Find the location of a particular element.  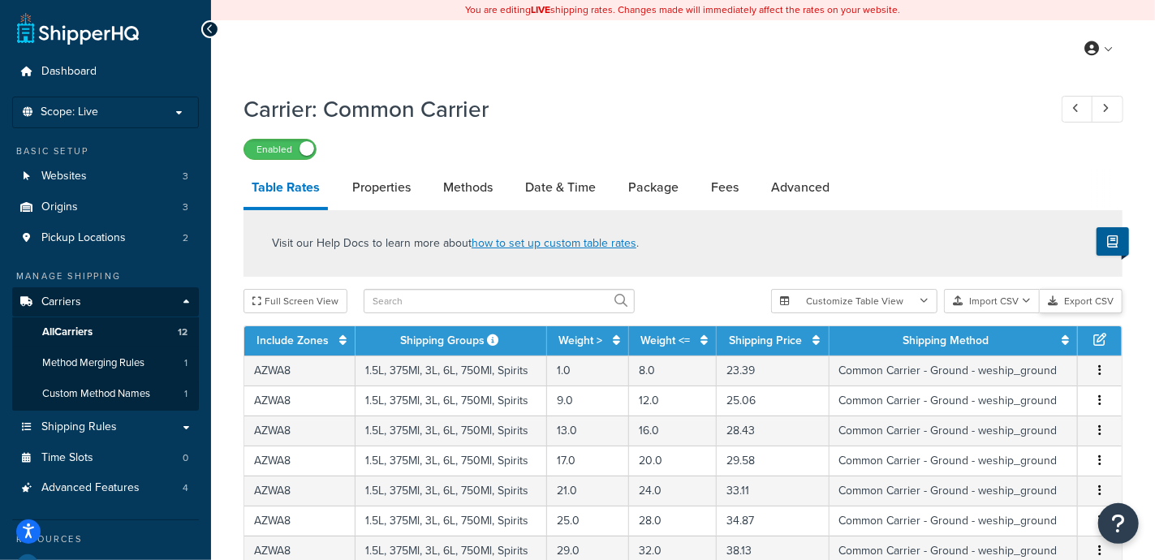

a: Next Record is located at coordinates (1107, 109).